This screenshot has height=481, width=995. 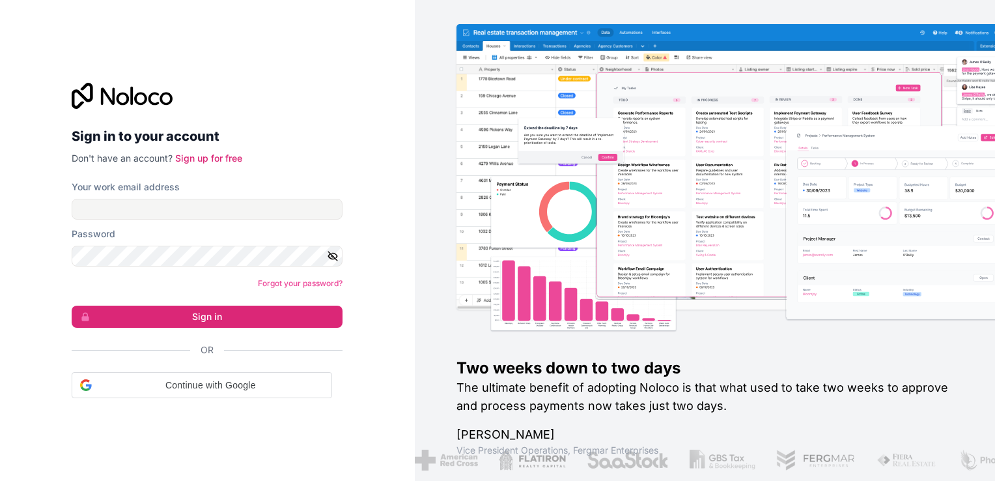 What do you see at coordinates (207, 209) in the screenshot?
I see `input: Email address` at bounding box center [207, 209].